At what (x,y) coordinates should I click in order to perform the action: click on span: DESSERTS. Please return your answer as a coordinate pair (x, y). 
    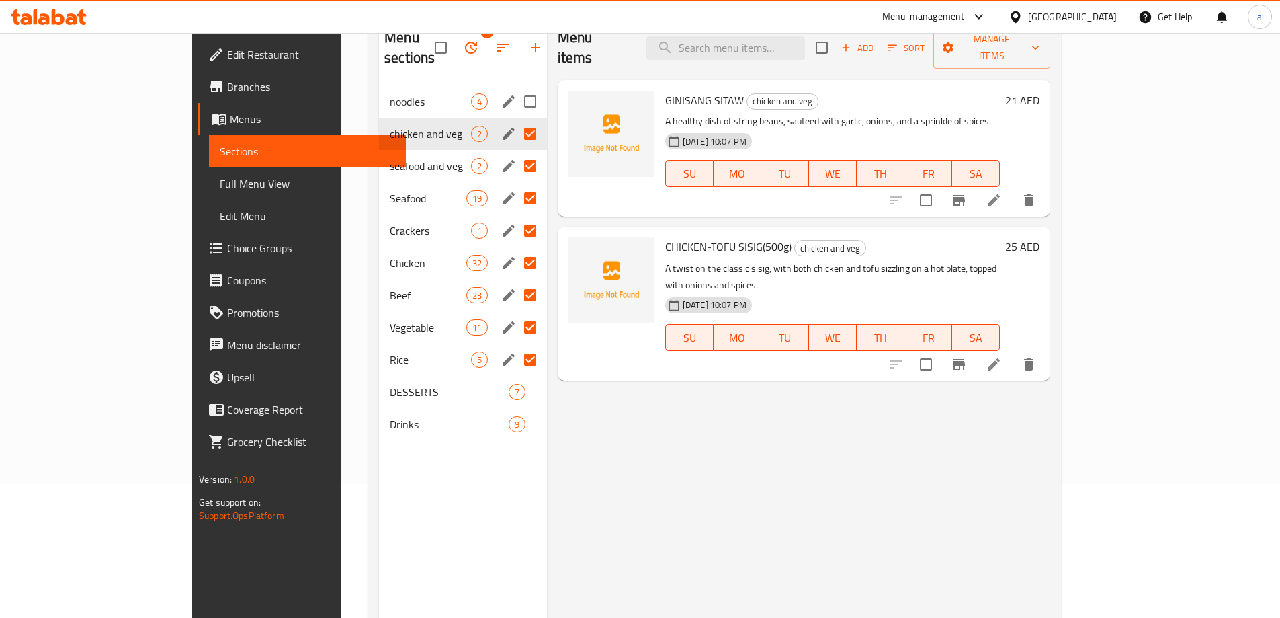
    Looking at the image, I should click on (449, 392).